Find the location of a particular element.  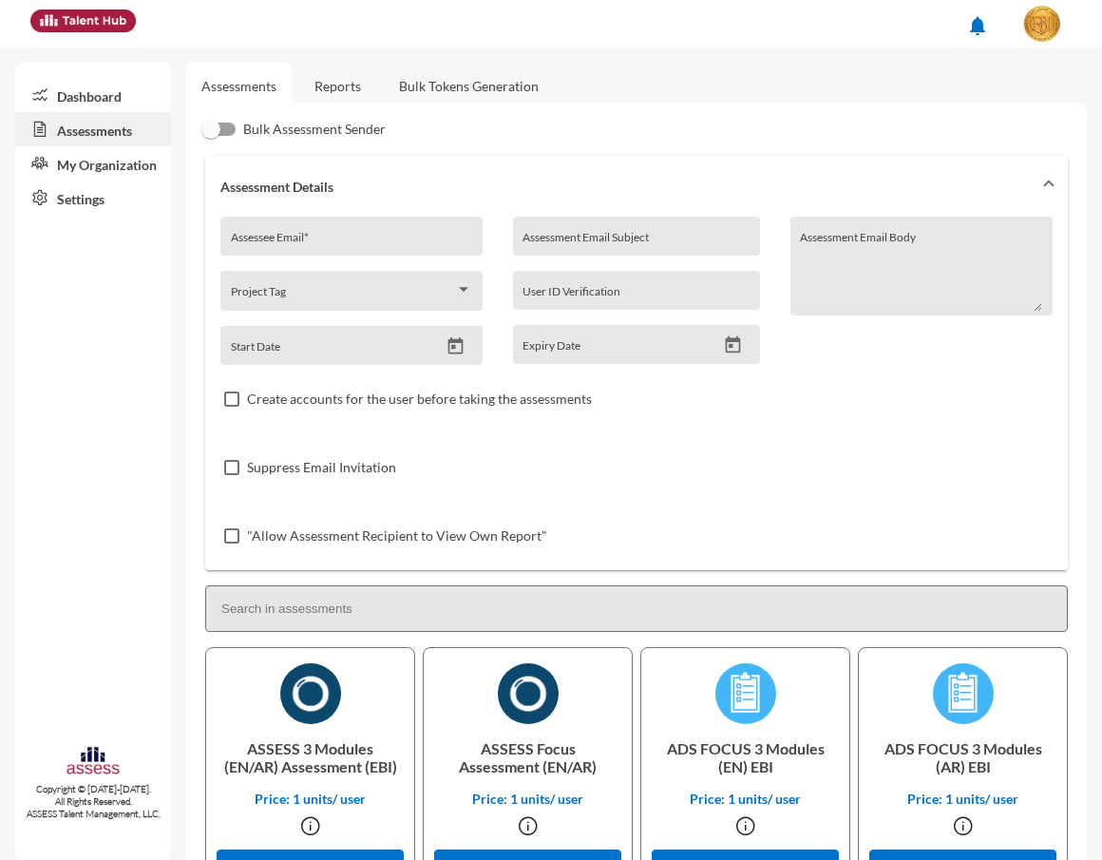

div: Assessment Details is located at coordinates (636, 393).